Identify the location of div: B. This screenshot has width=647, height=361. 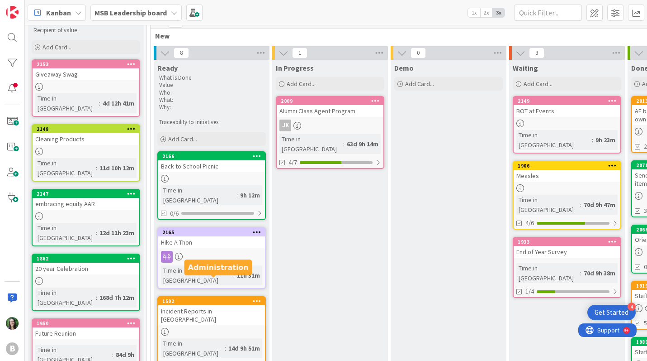
(12, 348).